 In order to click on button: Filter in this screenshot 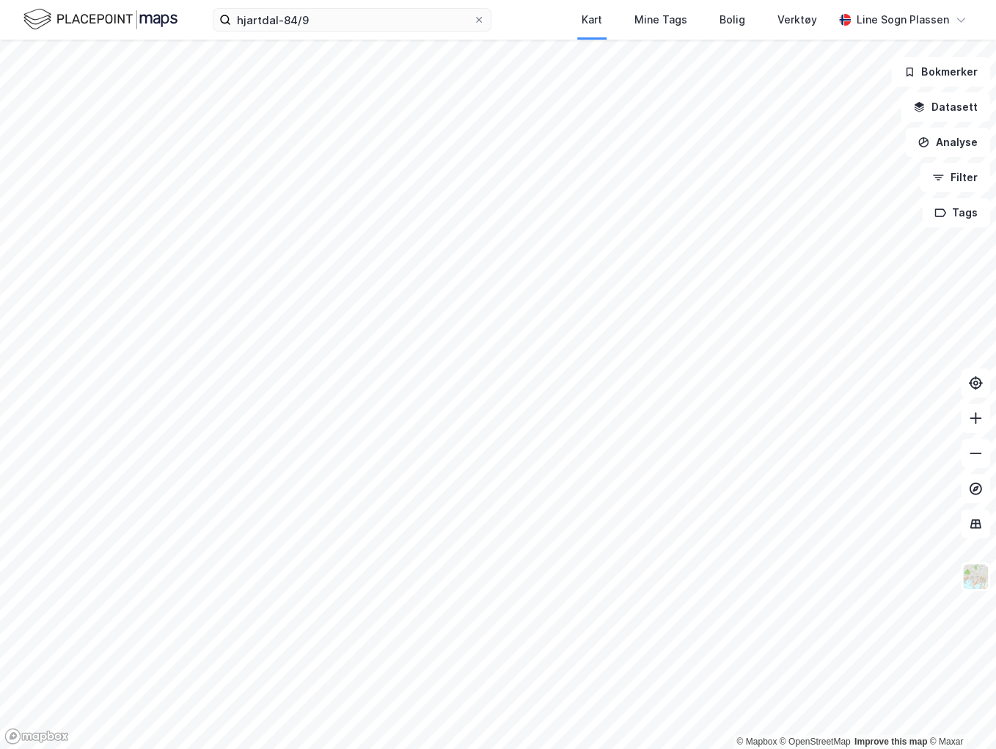, I will do `click(955, 177)`.